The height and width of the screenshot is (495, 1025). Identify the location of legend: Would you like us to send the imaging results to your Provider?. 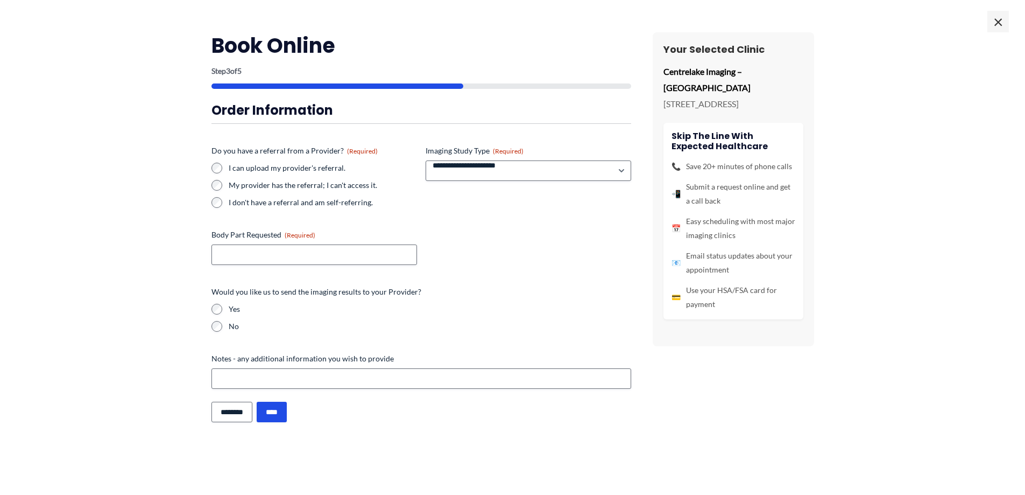
(317, 292).